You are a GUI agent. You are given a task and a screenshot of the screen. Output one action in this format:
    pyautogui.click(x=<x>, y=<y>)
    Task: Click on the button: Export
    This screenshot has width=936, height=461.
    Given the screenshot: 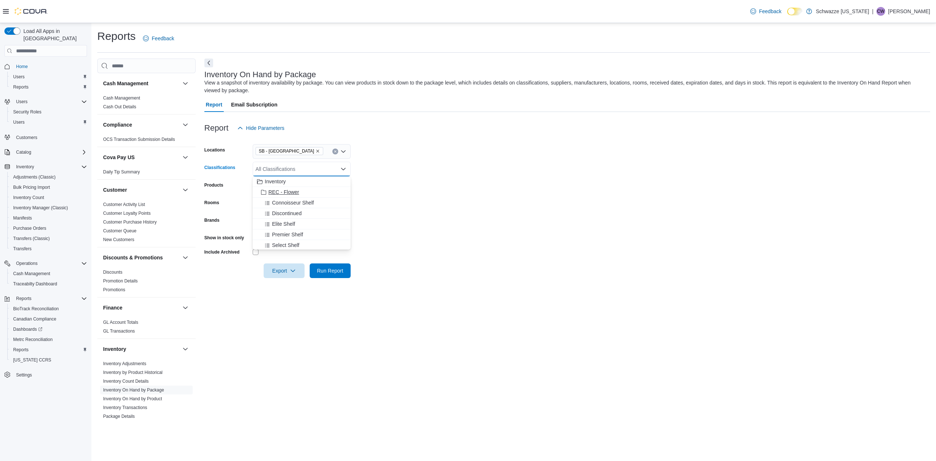 What is the action you would take?
    pyautogui.click(x=284, y=271)
    